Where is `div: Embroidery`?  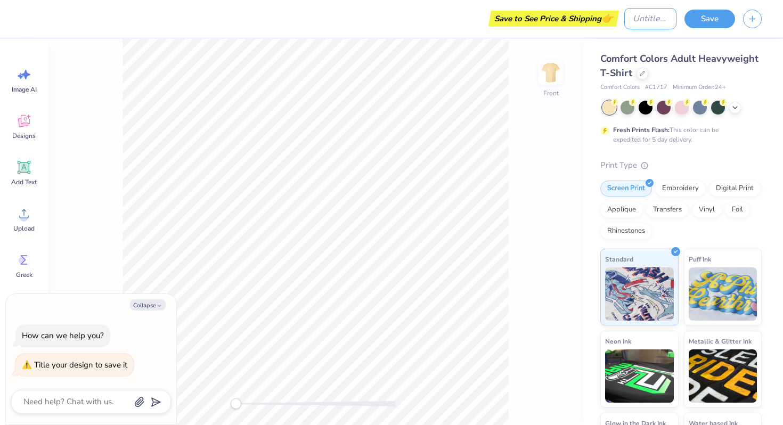 div: Embroidery is located at coordinates (680, 188).